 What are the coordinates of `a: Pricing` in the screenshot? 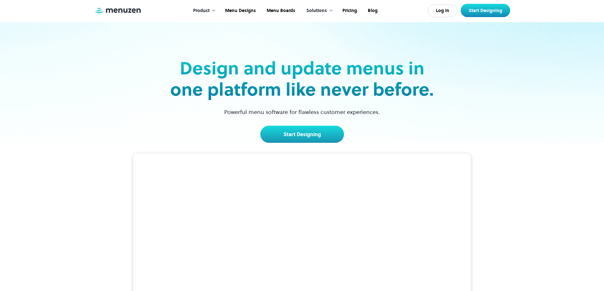 It's located at (349, 11).